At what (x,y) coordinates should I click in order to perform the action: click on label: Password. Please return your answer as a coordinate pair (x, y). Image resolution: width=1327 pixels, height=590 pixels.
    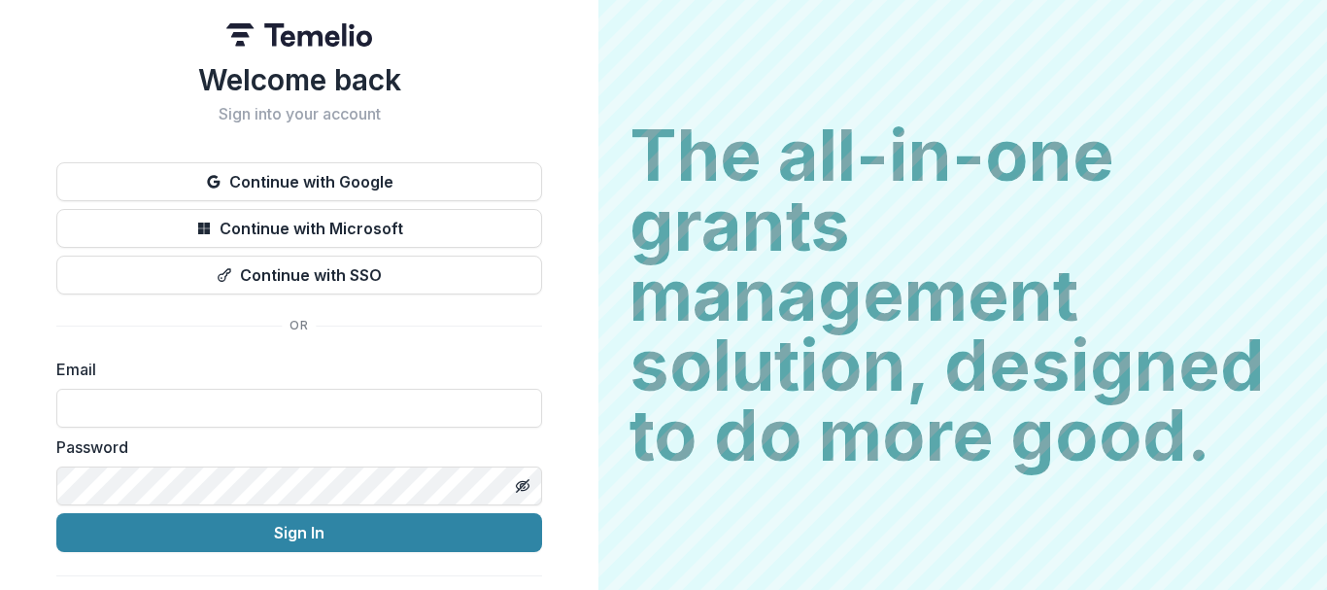
    Looking at the image, I should click on (293, 447).